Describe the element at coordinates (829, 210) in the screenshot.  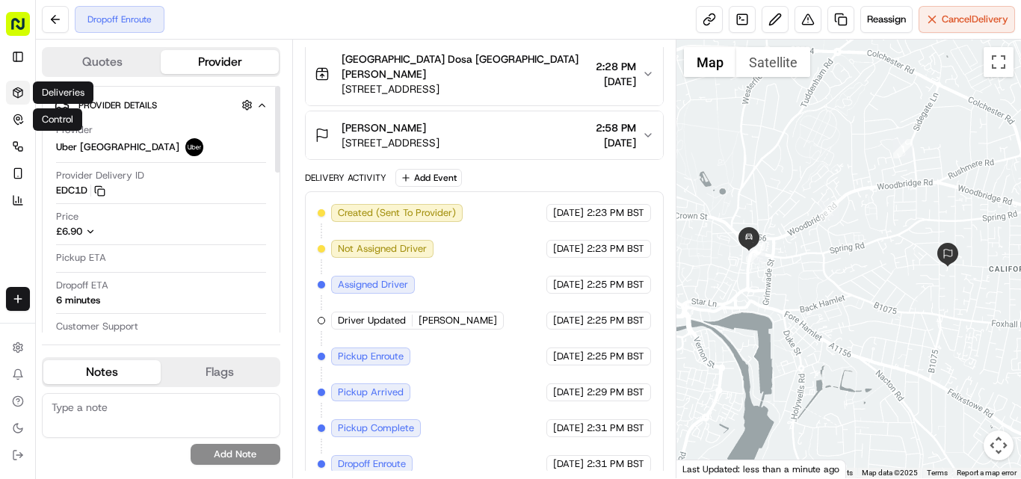
I see `div: 2` at that location.